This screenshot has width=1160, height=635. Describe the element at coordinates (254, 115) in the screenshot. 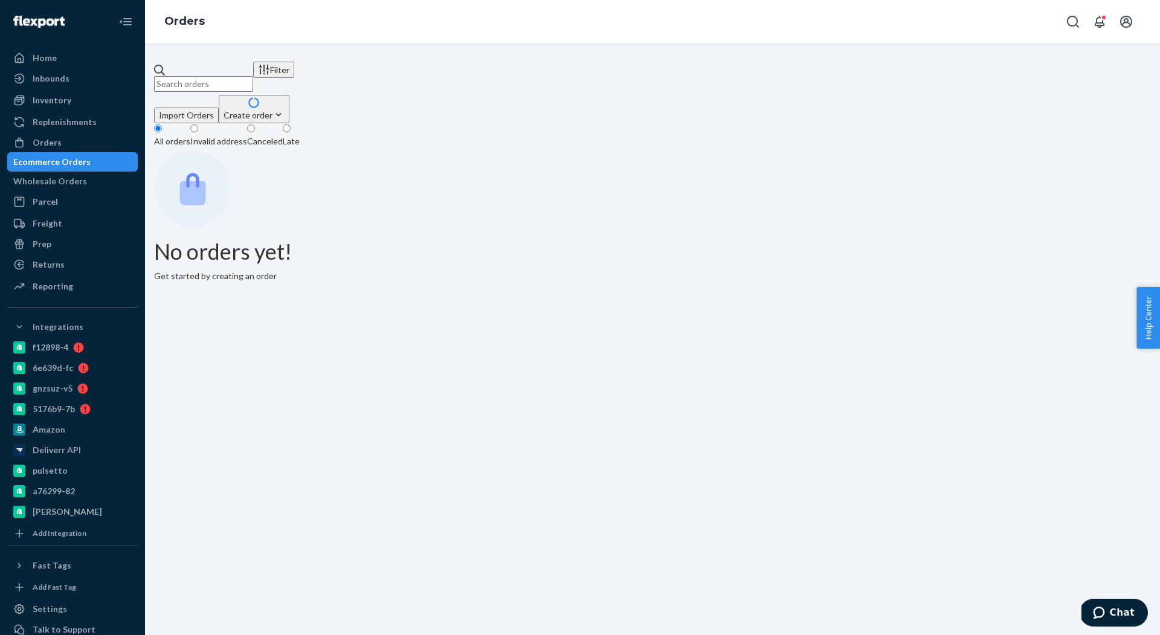

I see `div: Create order` at that location.